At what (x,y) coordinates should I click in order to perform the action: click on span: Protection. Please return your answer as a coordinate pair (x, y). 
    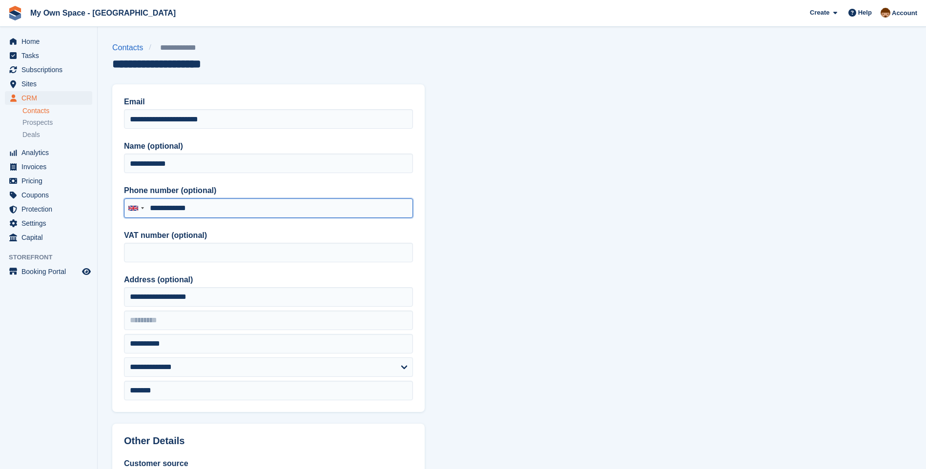
    Looking at the image, I should click on (51, 209).